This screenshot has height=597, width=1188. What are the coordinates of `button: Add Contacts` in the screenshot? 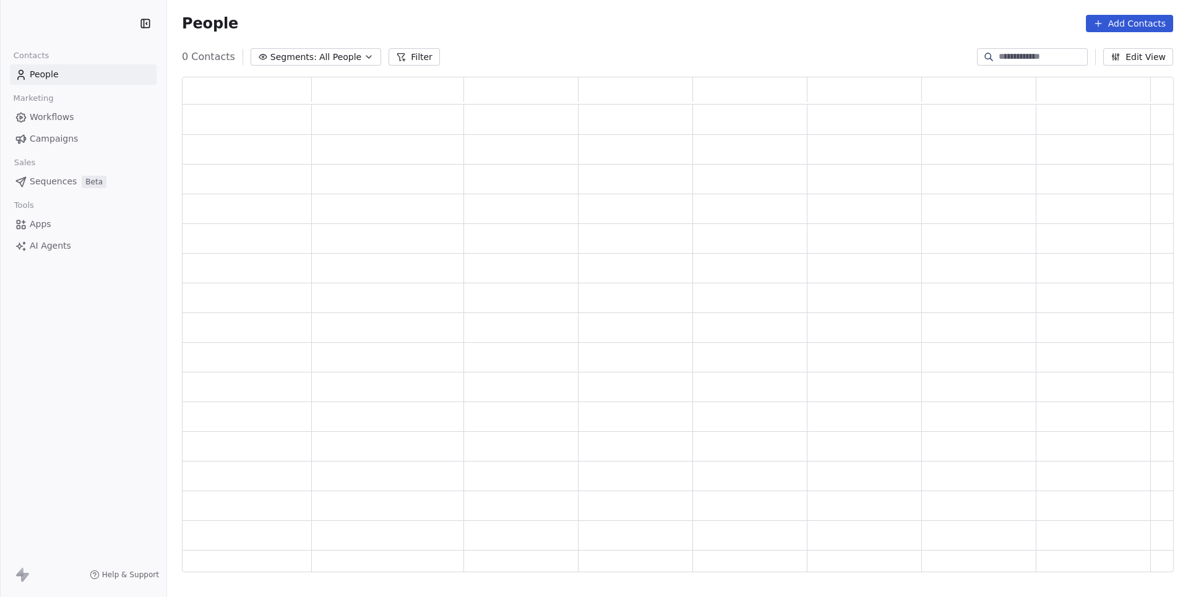 It's located at (1129, 24).